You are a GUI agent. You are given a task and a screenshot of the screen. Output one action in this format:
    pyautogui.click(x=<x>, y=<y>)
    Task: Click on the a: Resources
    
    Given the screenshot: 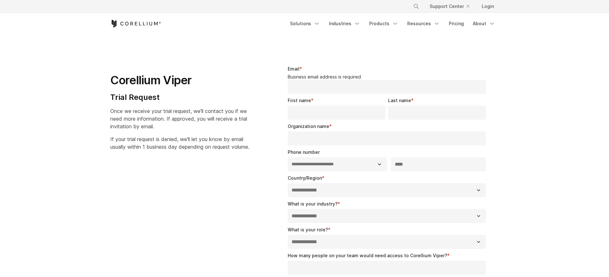 What is the action you would take?
    pyautogui.click(x=423, y=24)
    